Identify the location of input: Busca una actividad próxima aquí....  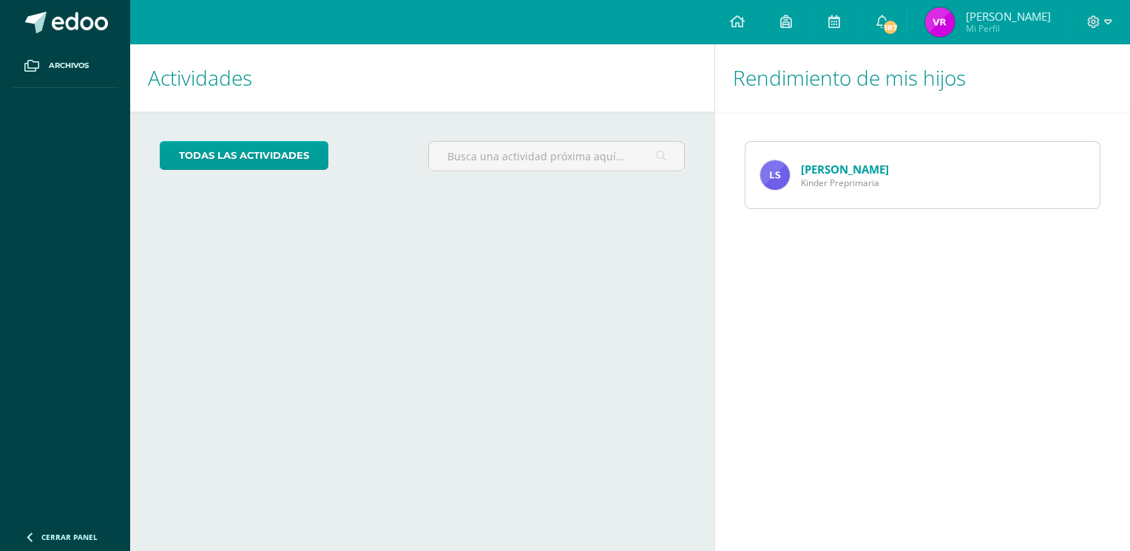
(556, 156).